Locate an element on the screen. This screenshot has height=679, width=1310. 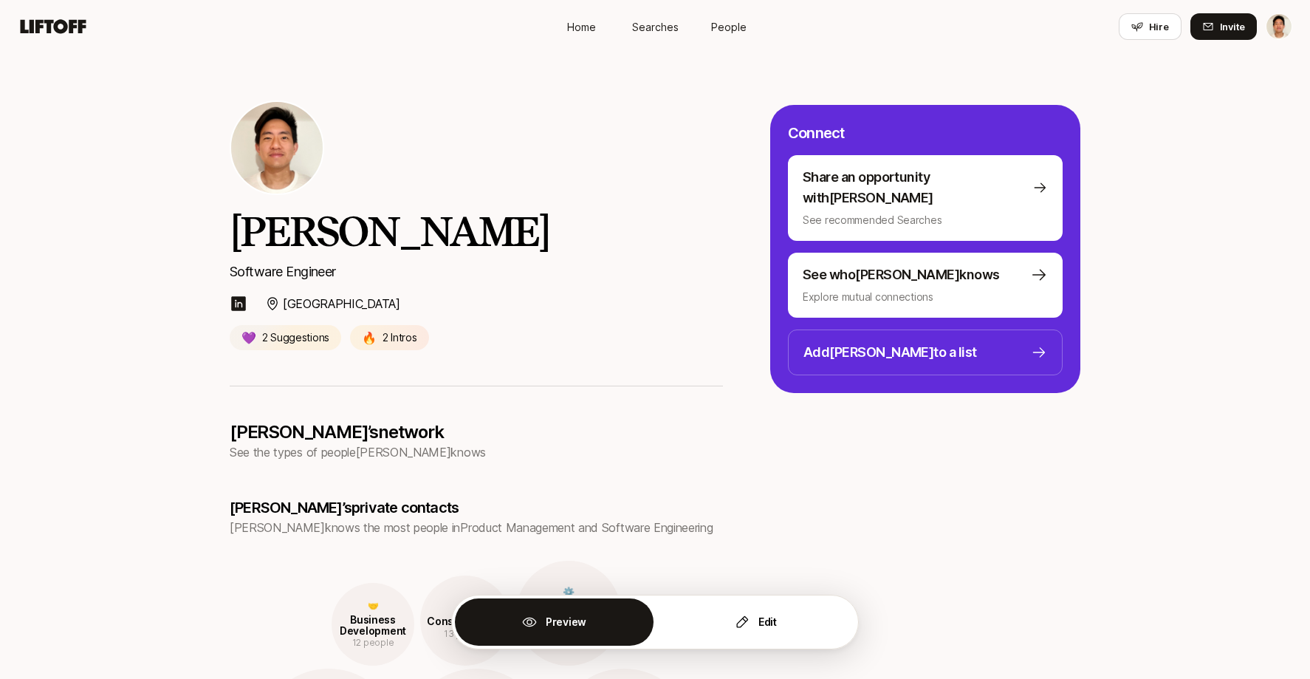
p: Edit is located at coordinates (767, 622).